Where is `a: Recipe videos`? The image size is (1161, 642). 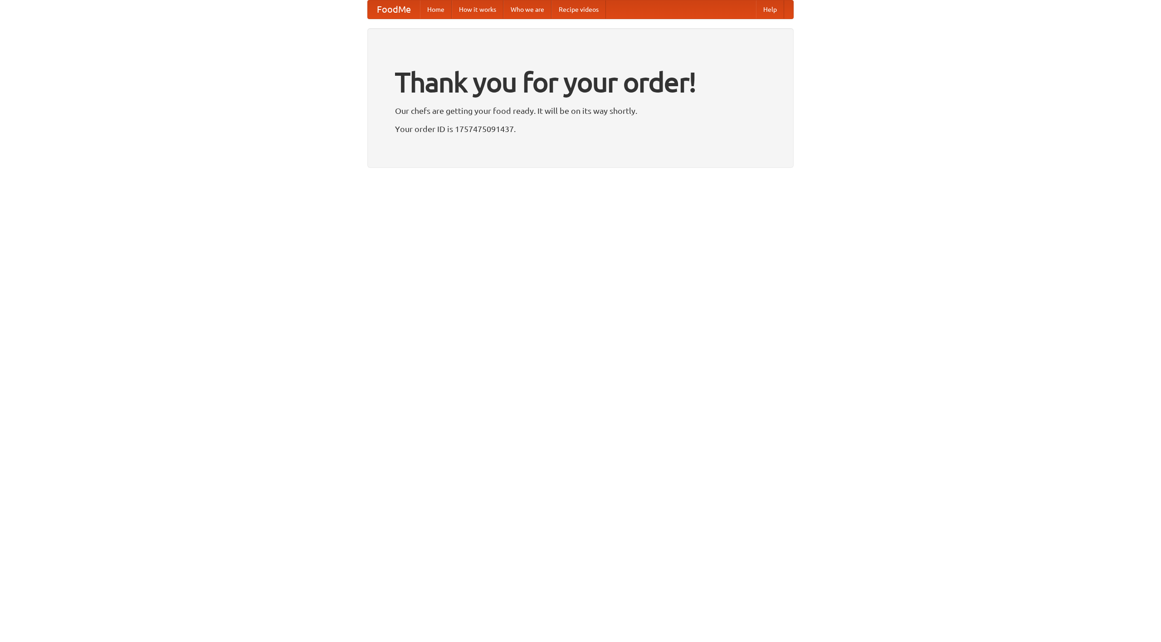 a: Recipe videos is located at coordinates (578, 10).